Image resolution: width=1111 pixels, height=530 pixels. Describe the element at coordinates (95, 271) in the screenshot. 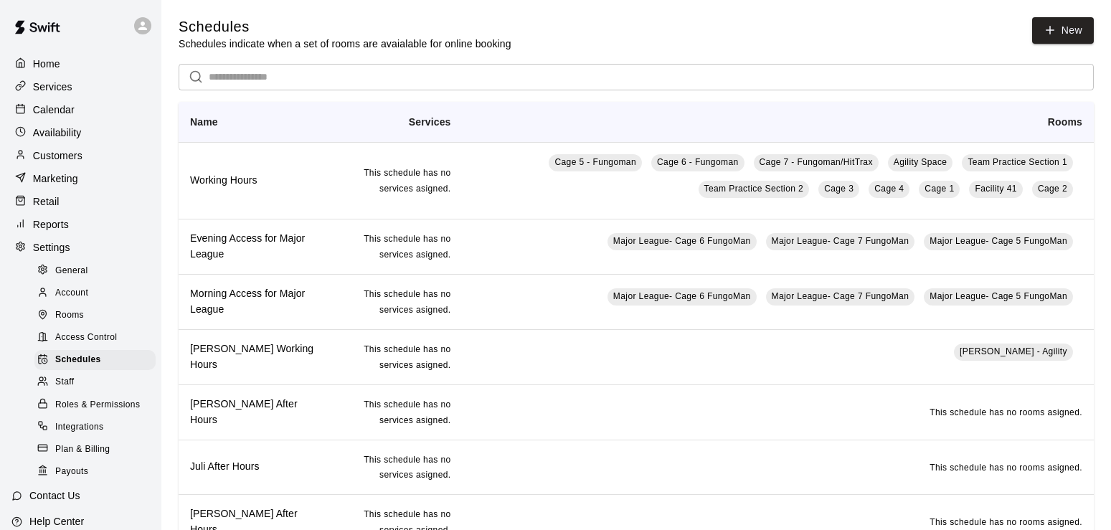

I see `div: General` at that location.